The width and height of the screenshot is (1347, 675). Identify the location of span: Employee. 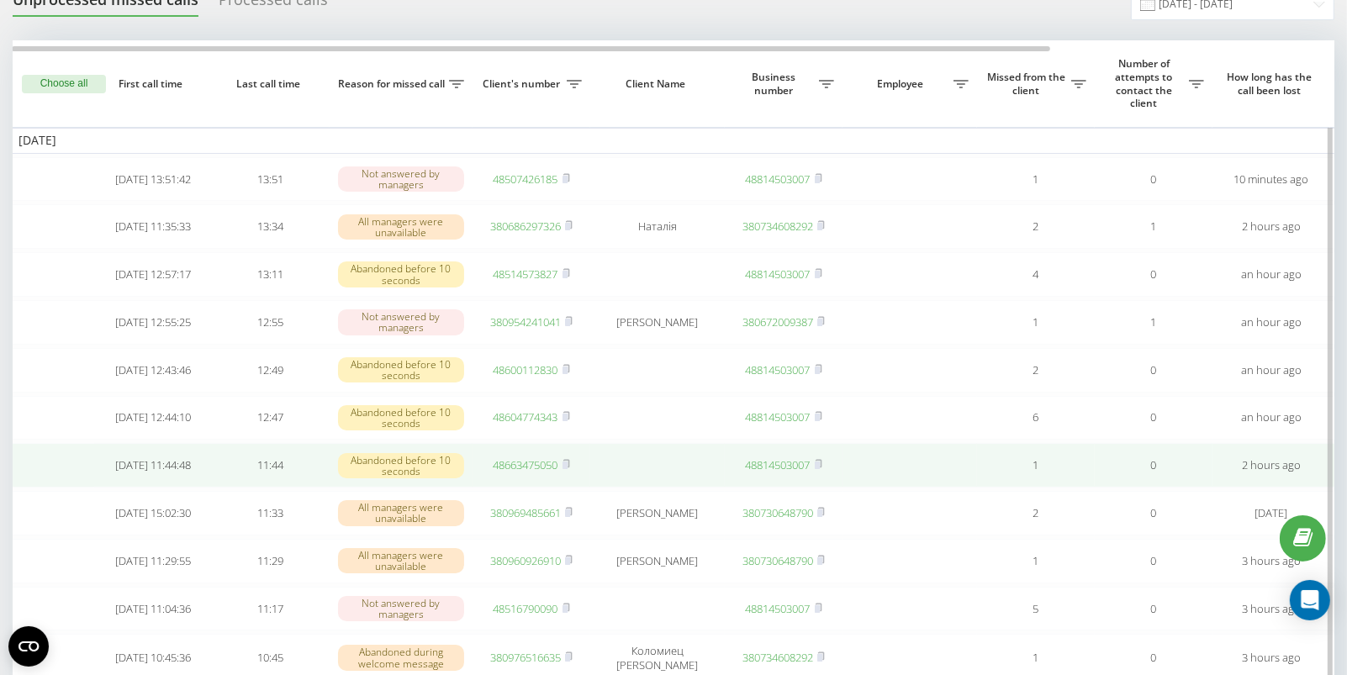
(902, 84).